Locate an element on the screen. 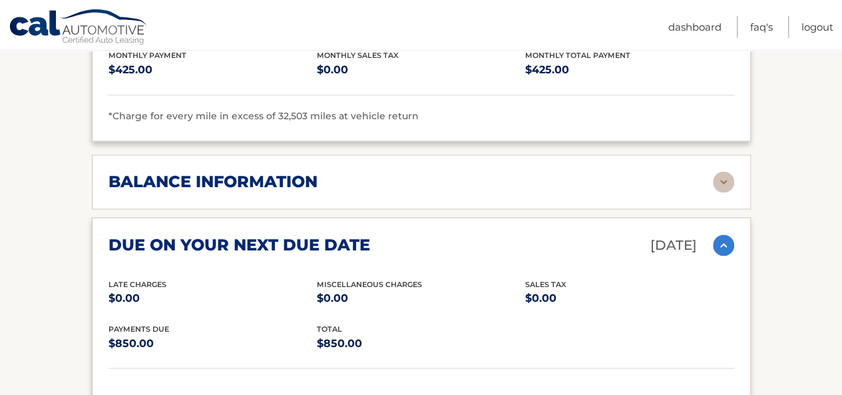 Image resolution: width=842 pixels, height=395 pixels. img: accordion-active.svg is located at coordinates (724, 245).